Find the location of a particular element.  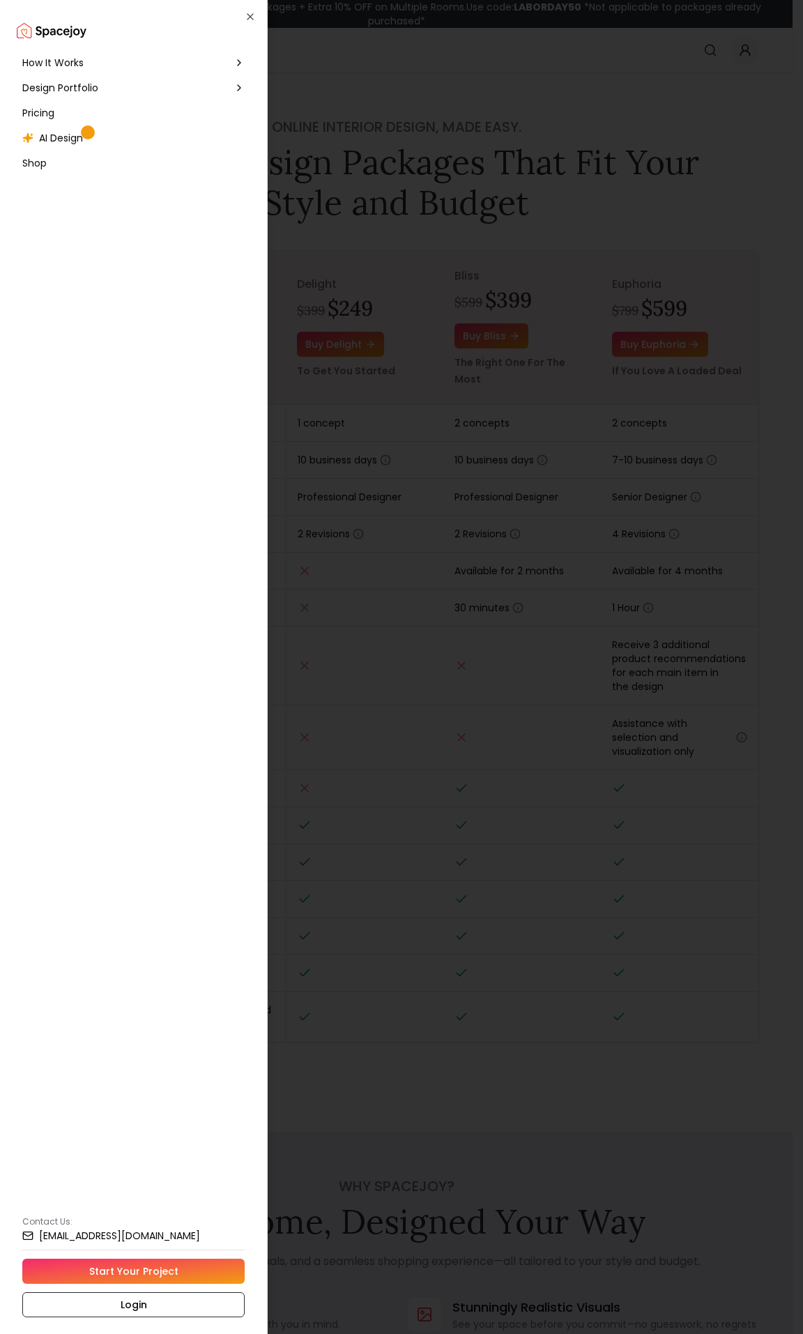

span: AI Design is located at coordinates (61, 138).